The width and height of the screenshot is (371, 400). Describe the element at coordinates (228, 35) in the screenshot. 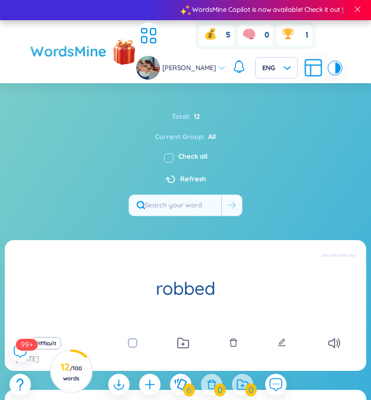

I see `span: 5` at that location.